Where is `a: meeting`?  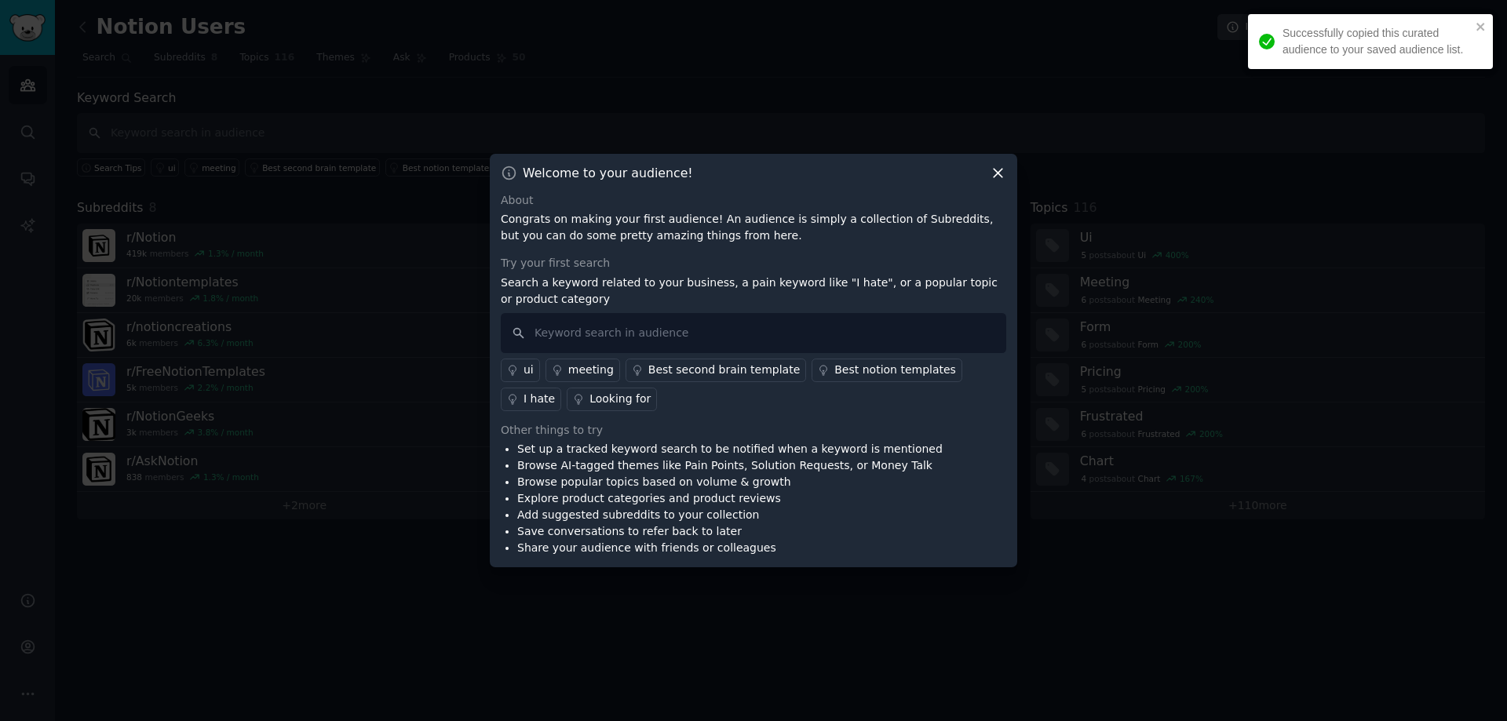
a: meeting is located at coordinates (582, 370).